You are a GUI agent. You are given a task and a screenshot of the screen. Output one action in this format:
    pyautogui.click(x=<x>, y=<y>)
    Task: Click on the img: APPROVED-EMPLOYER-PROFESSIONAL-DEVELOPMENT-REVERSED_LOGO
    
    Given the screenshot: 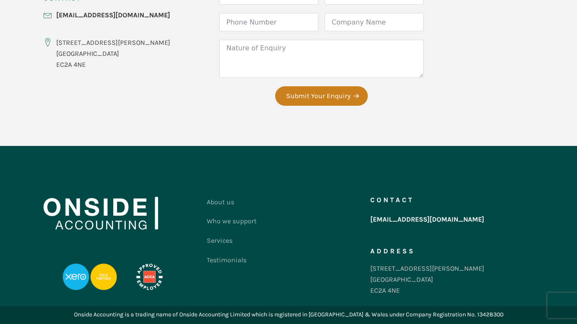 What is the action you would take?
    pyautogui.click(x=149, y=277)
    